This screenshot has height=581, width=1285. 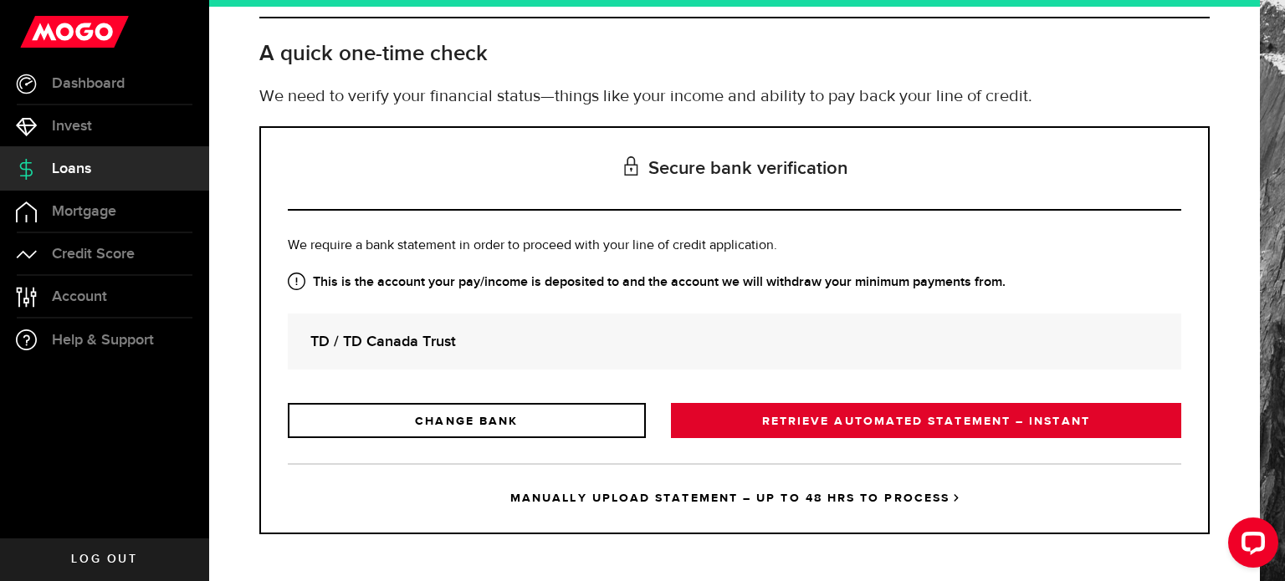 What do you see at coordinates (72, 126) in the screenshot?
I see `span: Invest` at bounding box center [72, 126].